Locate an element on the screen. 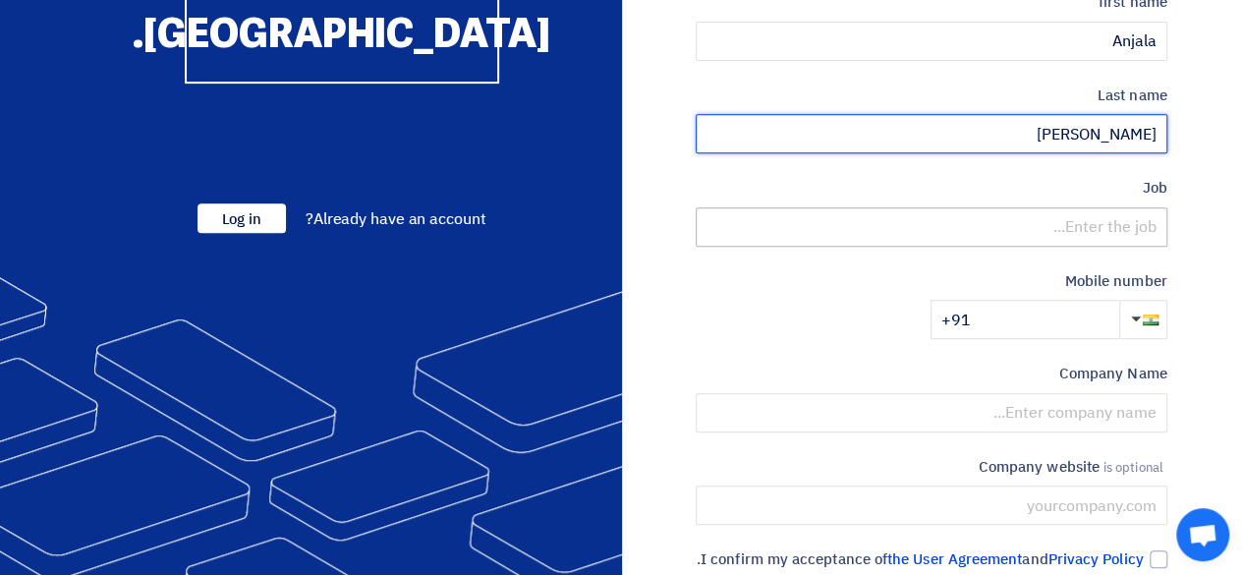 The image size is (1243, 575). font: Log in is located at coordinates (242, 219).